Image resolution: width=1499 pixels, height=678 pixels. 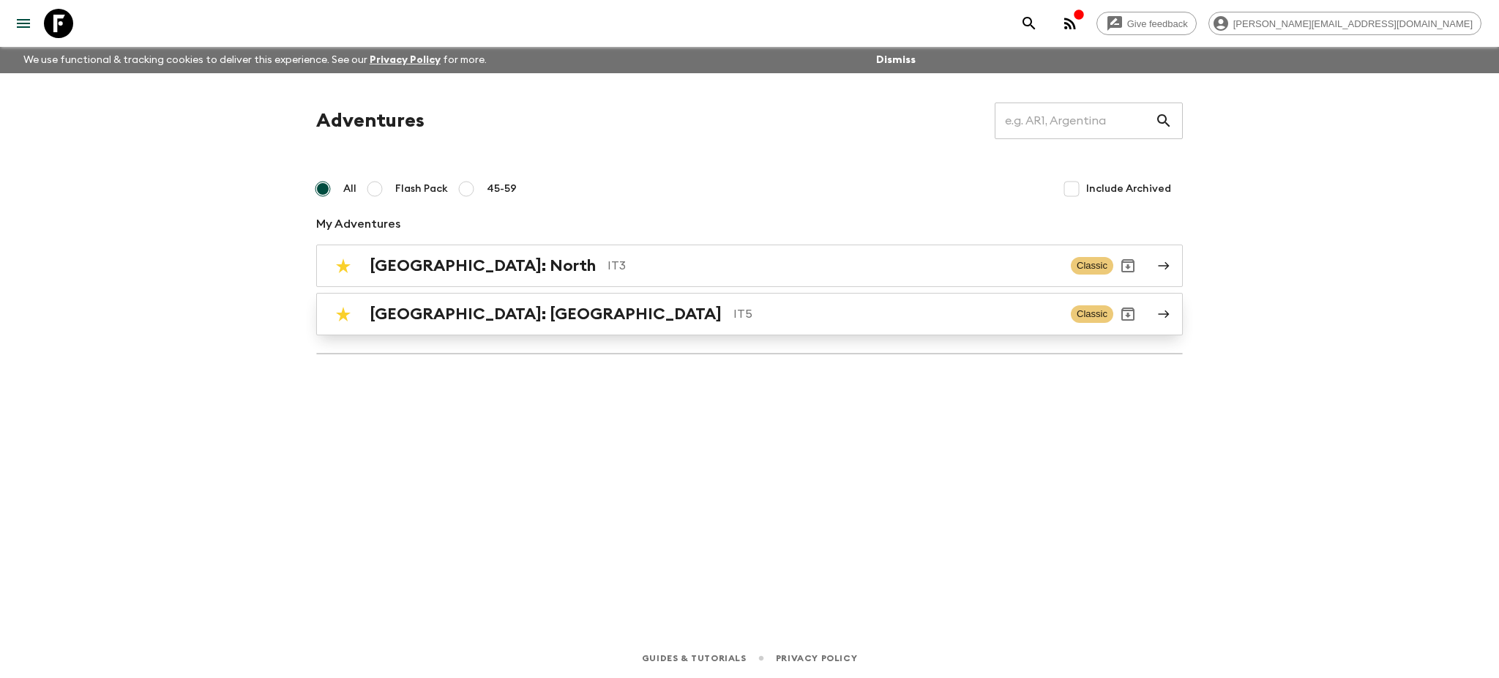 What do you see at coordinates (1029, 23) in the screenshot?
I see `button: search adventures` at bounding box center [1029, 23].